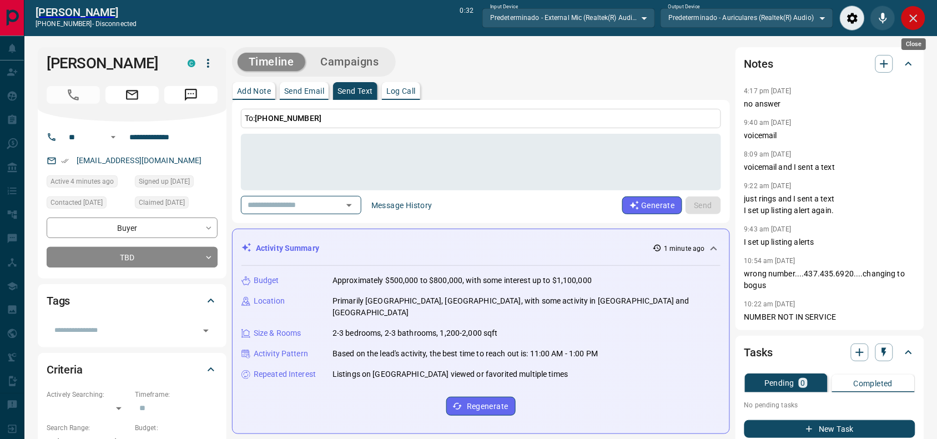 Image resolution: width=937 pixels, height=439 pixels. What do you see at coordinates (402, 205) in the screenshot?
I see `button: Message History` at bounding box center [402, 205].